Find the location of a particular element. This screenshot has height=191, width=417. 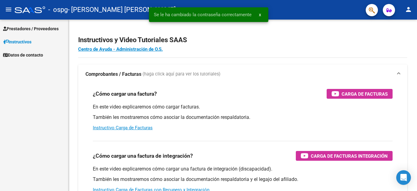

button: x is located at coordinates (260, 15).